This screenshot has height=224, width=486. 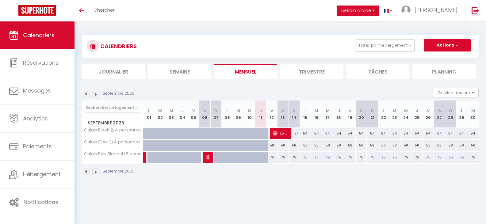 I want to click on button: Actions, so click(x=447, y=45).